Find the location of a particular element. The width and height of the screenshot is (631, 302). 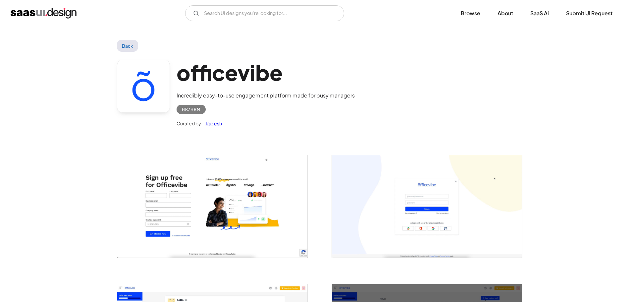

img: 6027724894806a10b4f90b05_officevibe%20sign%20up.jpg is located at coordinates (212, 206).